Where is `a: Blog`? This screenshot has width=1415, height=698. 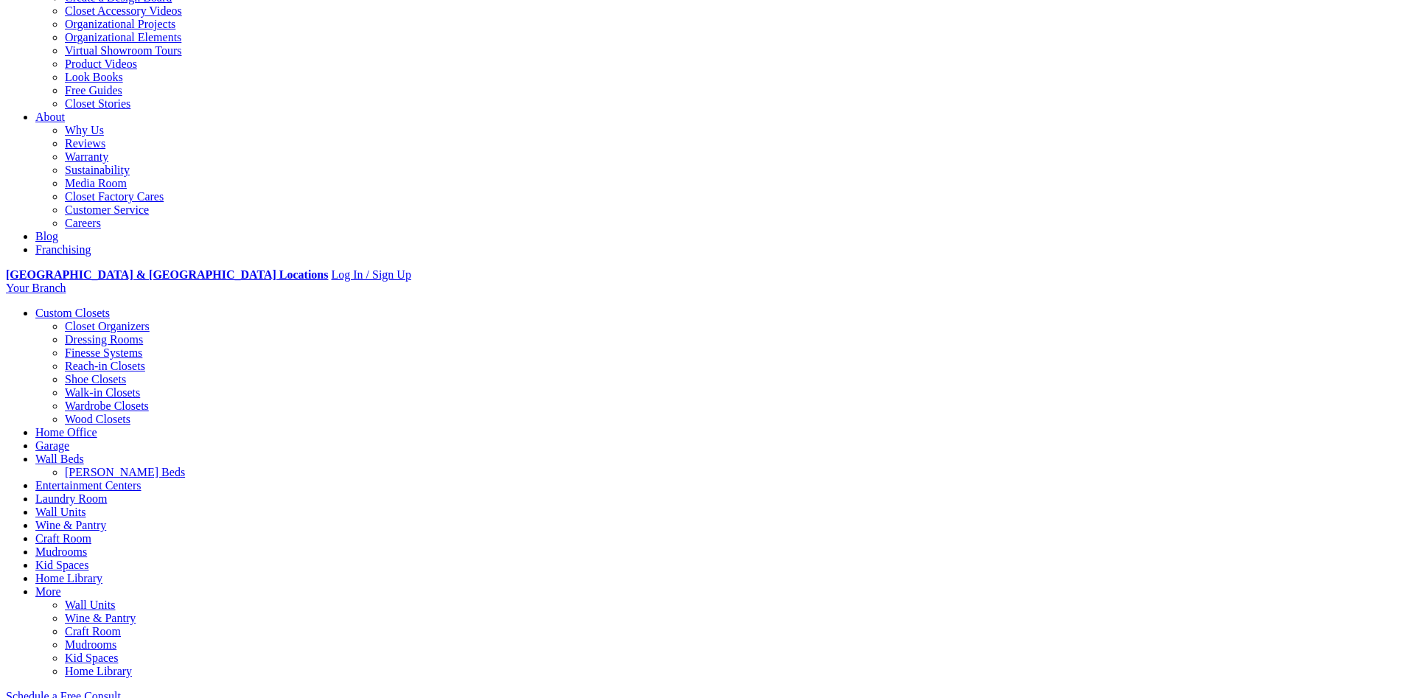 a: Blog is located at coordinates (46, 236).